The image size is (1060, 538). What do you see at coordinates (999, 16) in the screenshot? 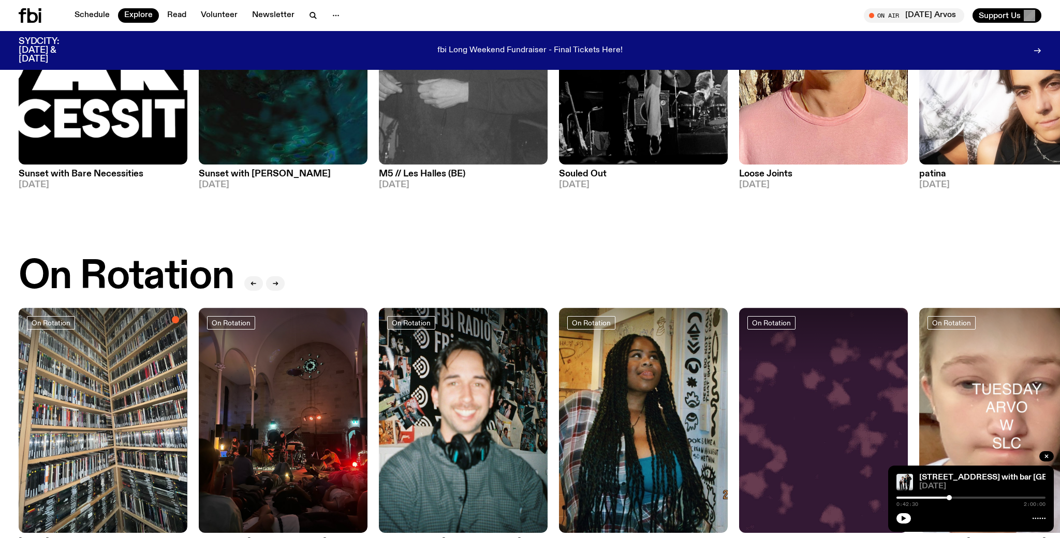
I see `span: Support Us` at bounding box center [999, 16].